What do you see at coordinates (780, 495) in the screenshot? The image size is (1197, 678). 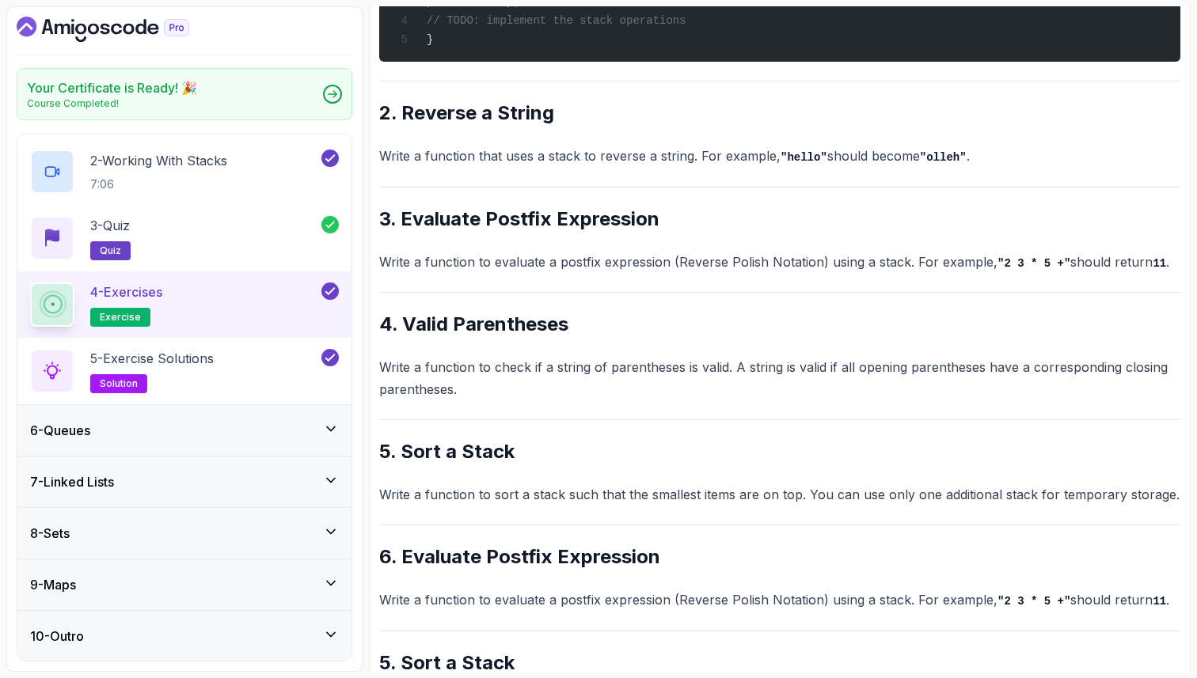 I see `p: Write a function to sort a stack such that the smallest items are on top. You can use only one ad...` at bounding box center [780, 495].